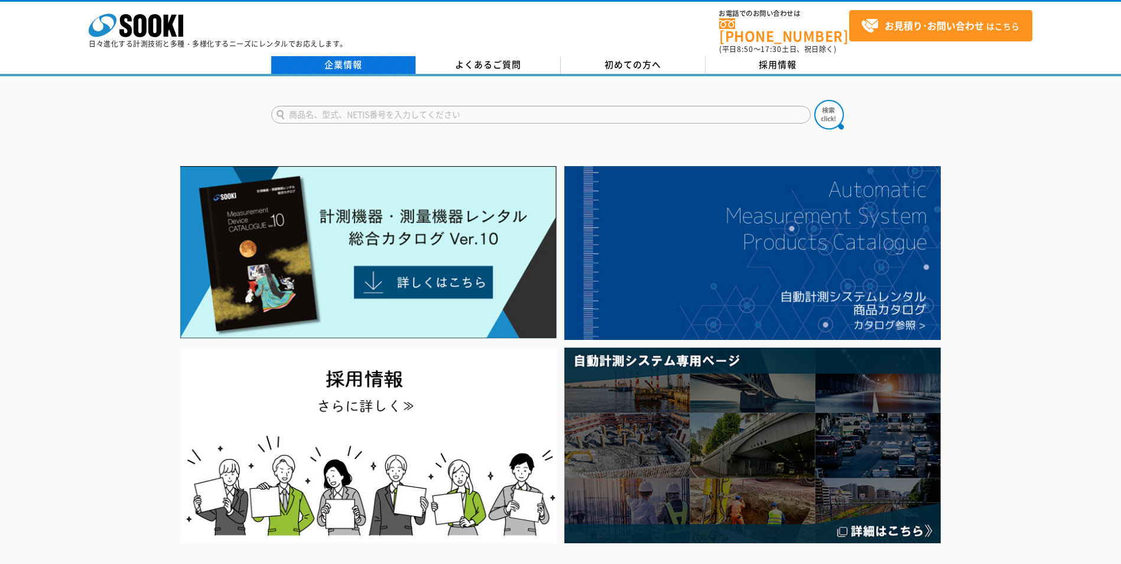  Describe the element at coordinates (368, 252) in the screenshot. I see `img: Catalog Ver10` at that location.